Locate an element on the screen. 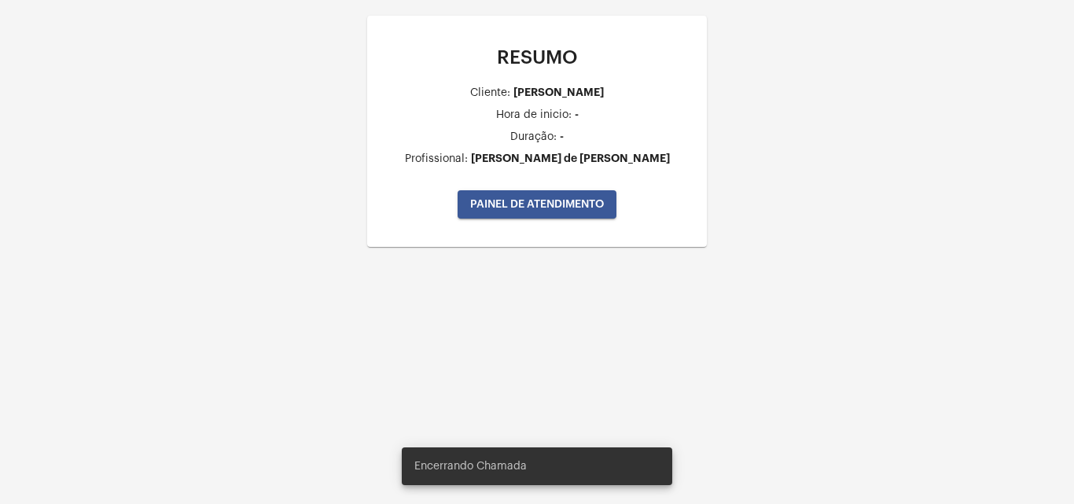  div: Profissional: is located at coordinates (436, 159).